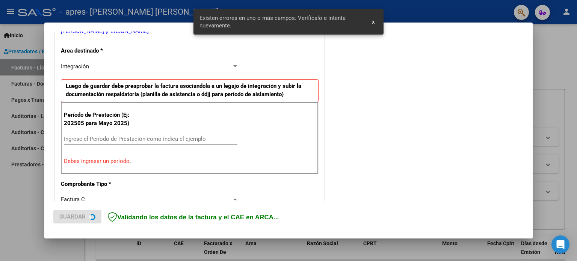 The height and width of the screenshot is (261, 577). Describe the element at coordinates (75, 66) in the screenshot. I see `span: Integración` at that location.